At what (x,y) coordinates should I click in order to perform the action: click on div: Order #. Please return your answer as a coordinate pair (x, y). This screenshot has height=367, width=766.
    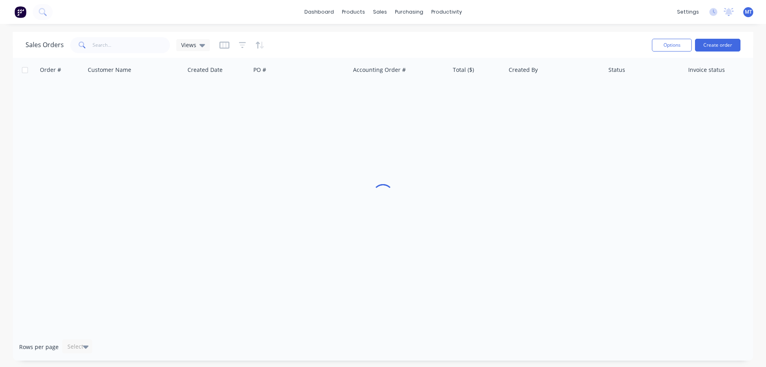
    Looking at the image, I should click on (50, 70).